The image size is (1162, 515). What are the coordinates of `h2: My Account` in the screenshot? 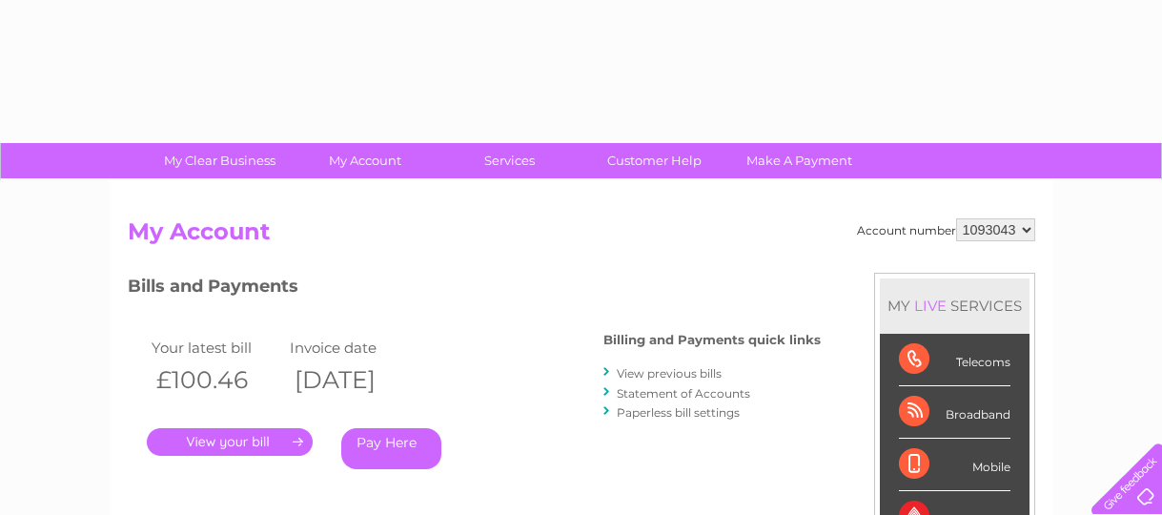 It's located at (582, 236).